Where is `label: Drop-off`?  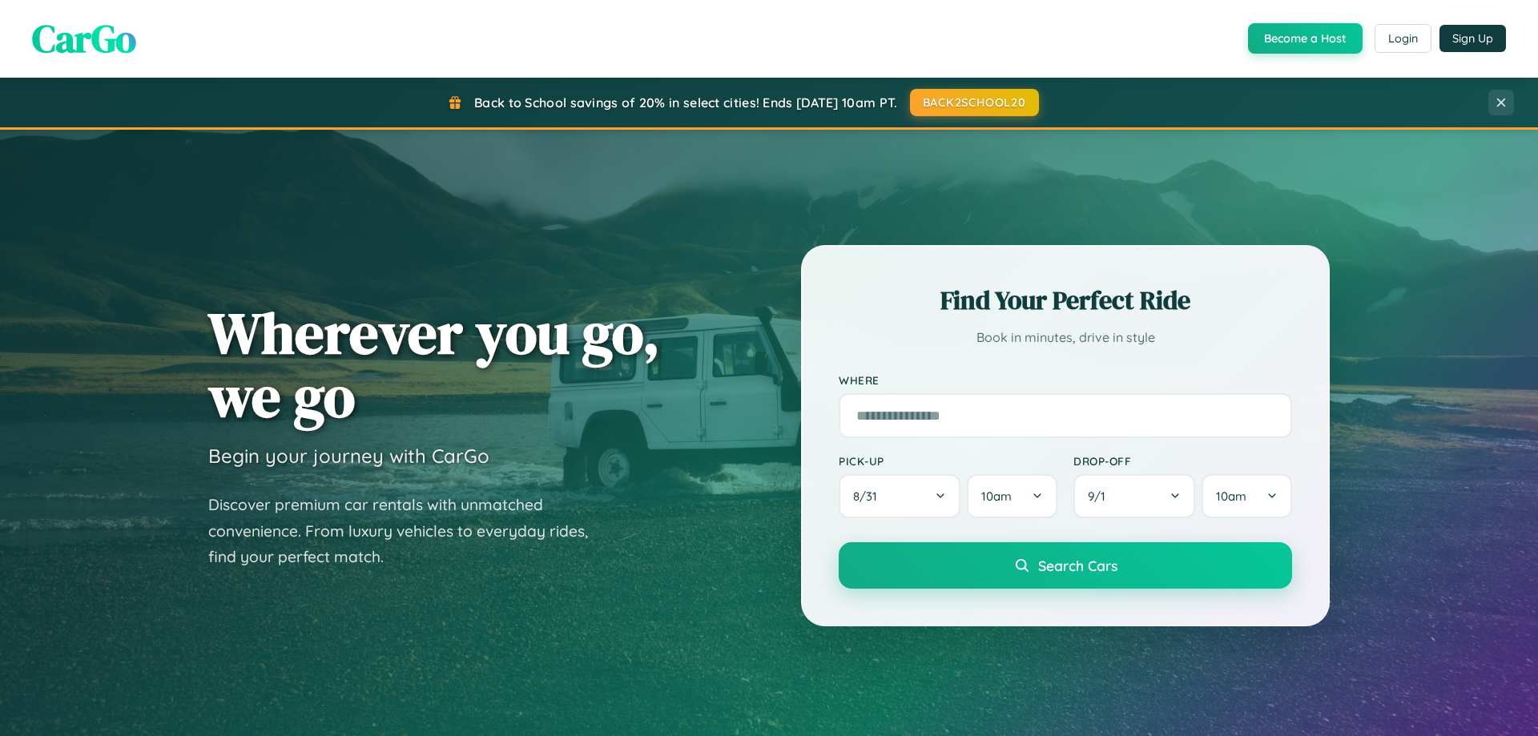
label: Drop-off is located at coordinates (1182, 461).